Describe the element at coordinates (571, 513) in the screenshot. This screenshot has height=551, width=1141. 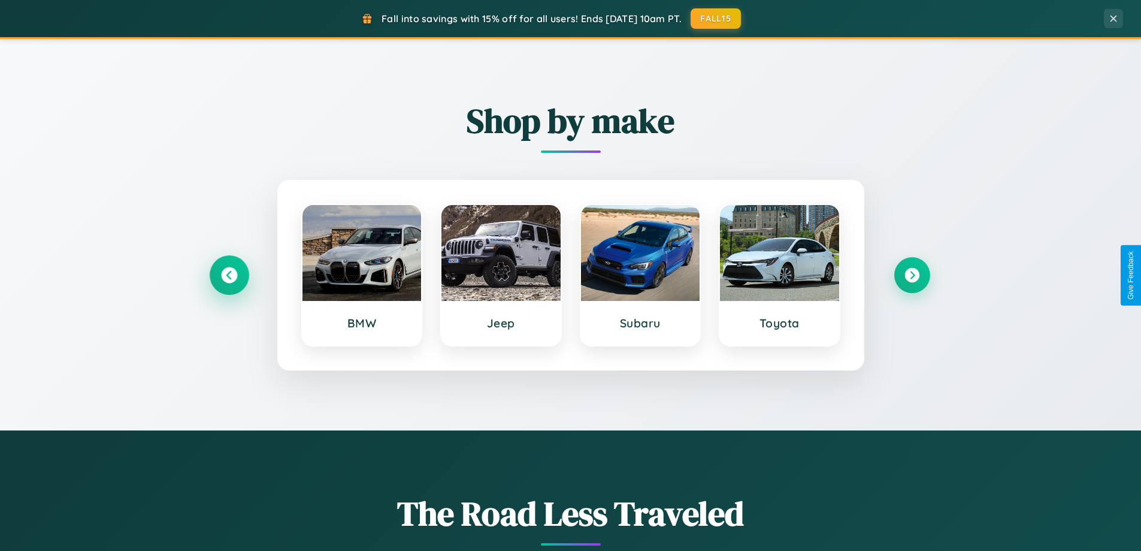
I see `h1: The Road Less Traveled` at that location.